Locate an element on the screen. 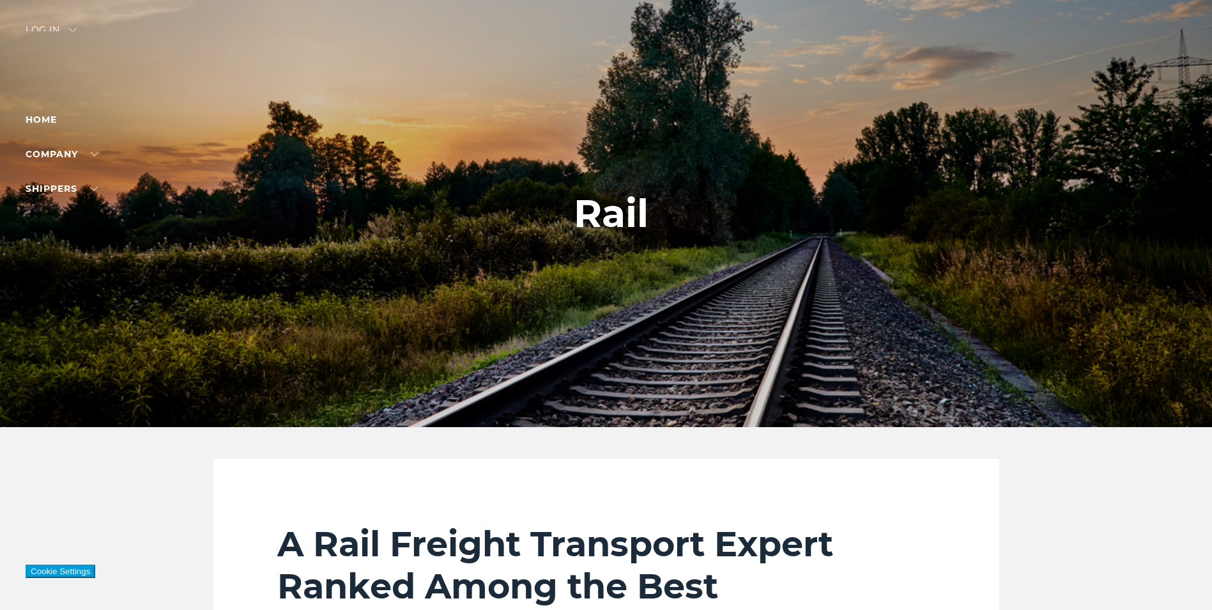 Image resolution: width=1212 pixels, height=610 pixels. img: arrow is located at coordinates (73, 30).